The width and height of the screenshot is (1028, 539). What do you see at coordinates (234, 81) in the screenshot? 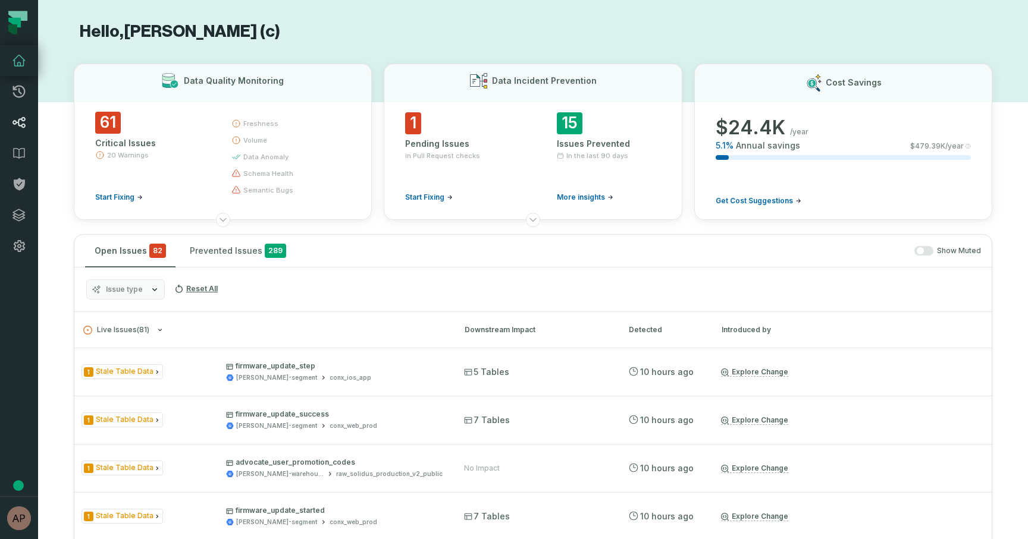
I see `h3: Data Quality Monitoring` at bounding box center [234, 81].